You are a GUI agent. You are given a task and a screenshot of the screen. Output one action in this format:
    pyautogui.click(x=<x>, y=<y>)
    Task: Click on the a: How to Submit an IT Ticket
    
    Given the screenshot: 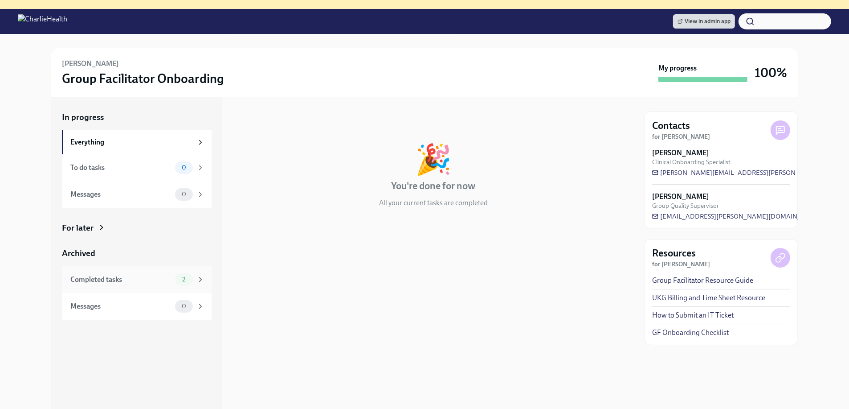 What is the action you would take?
    pyautogui.click(x=693, y=315)
    